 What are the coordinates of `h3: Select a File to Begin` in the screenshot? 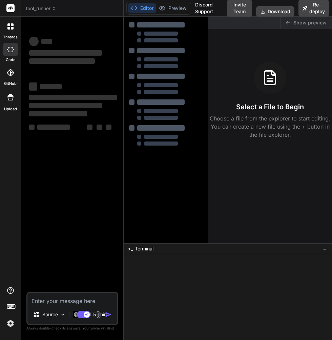 It's located at (270, 107).